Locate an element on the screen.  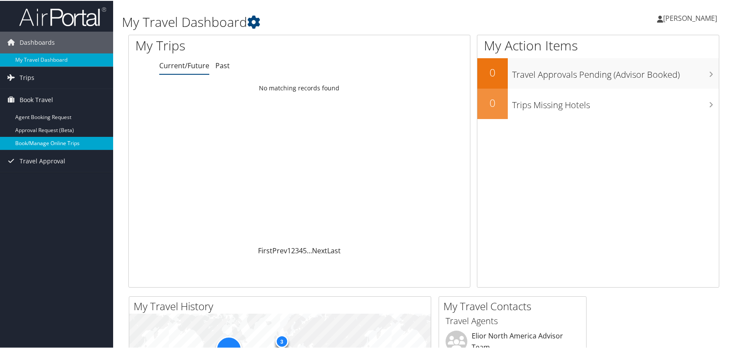
a: Past is located at coordinates (222, 65).